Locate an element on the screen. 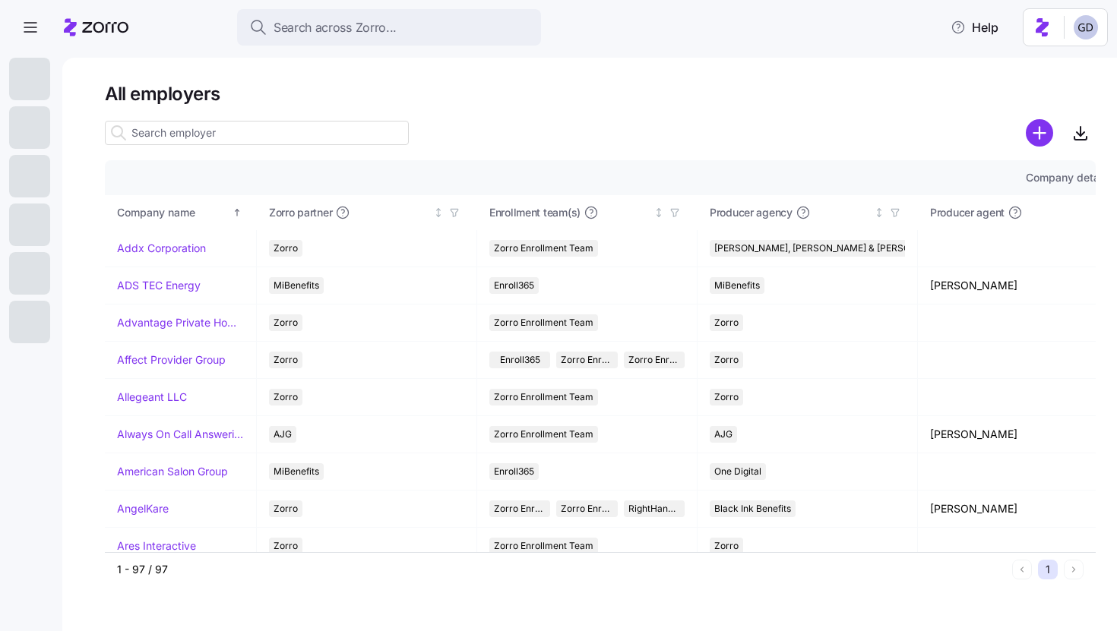 The image size is (1117, 631). span: Producer agency is located at coordinates (751, 213).